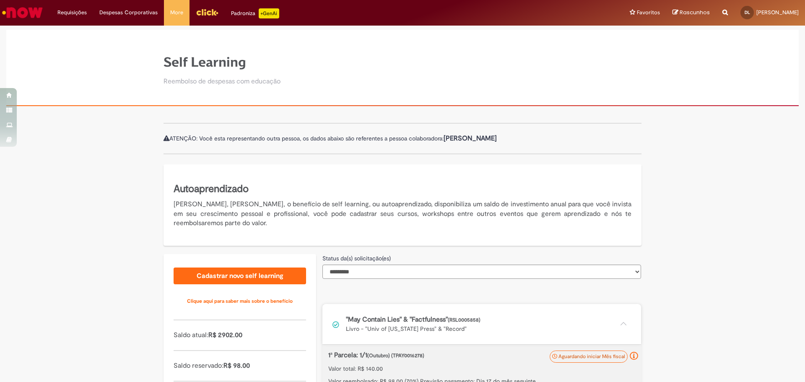  Describe the element at coordinates (403, 138) in the screenshot. I see `div: ATENÇÃO: Você esta representando outra pessoa, os dados abaixo são referentes a pessoa colaboradora:` at that location.